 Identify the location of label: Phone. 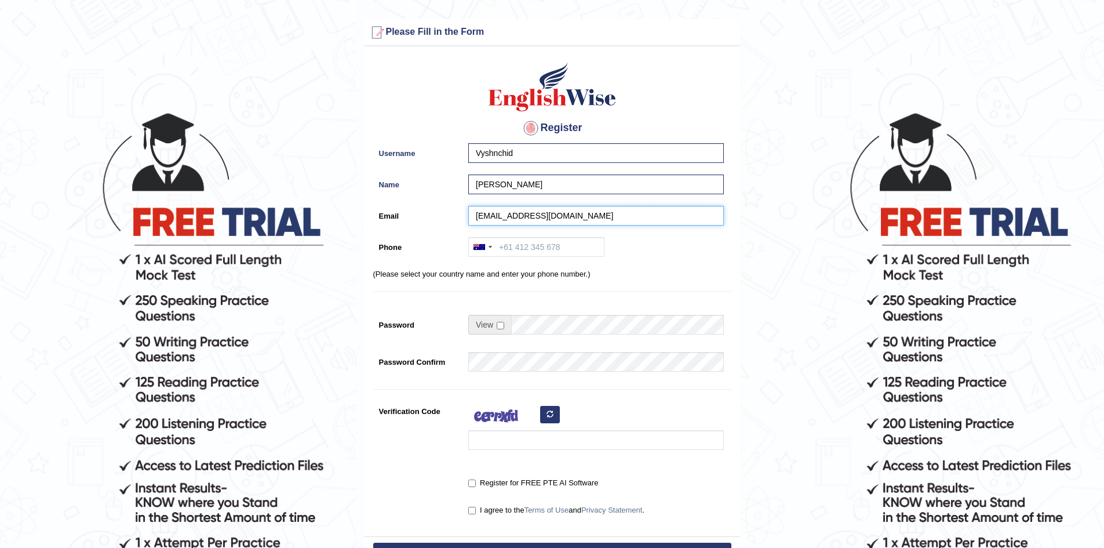
(418, 245).